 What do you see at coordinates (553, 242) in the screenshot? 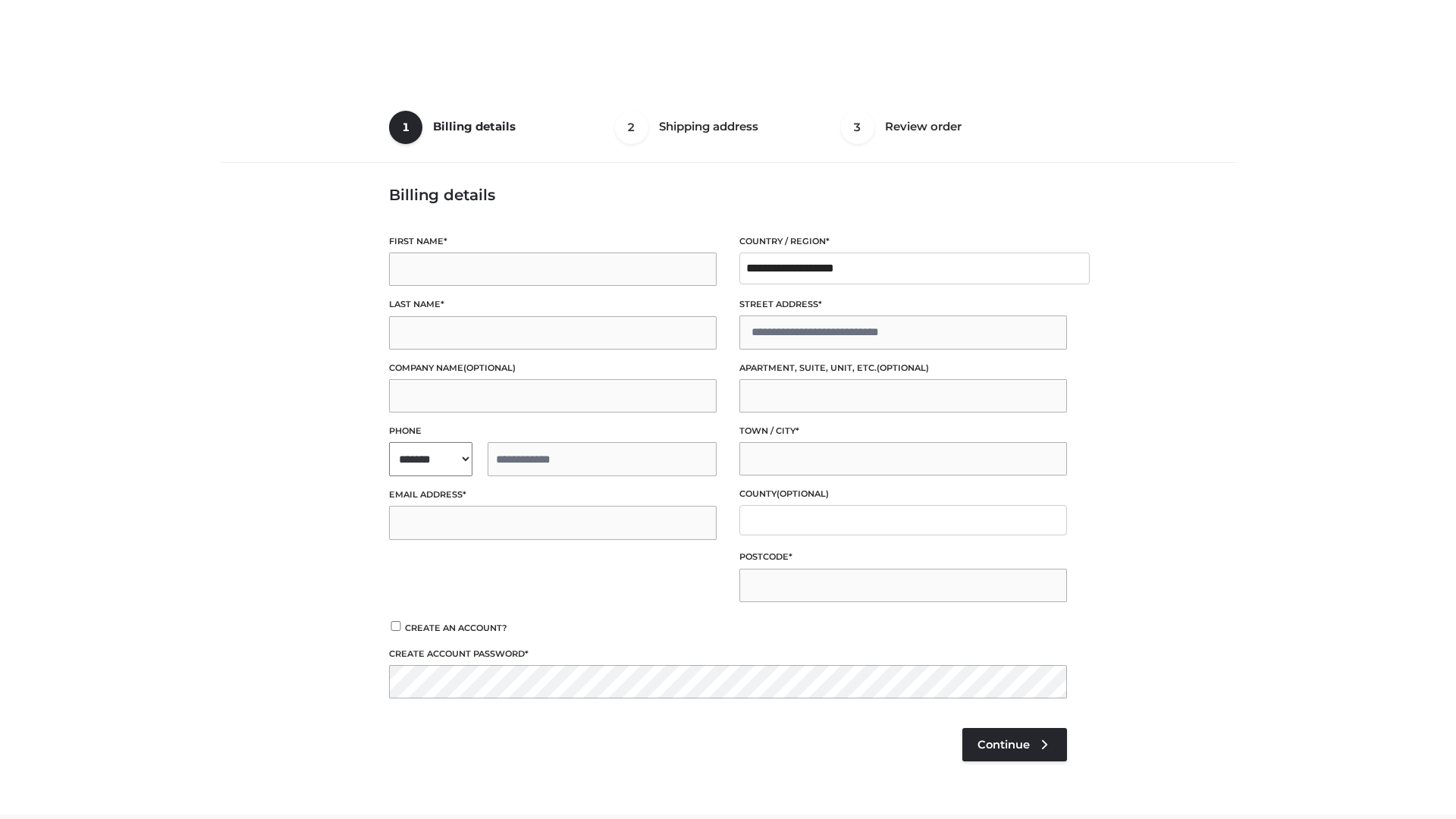
I see `label: First name` at bounding box center [553, 242].